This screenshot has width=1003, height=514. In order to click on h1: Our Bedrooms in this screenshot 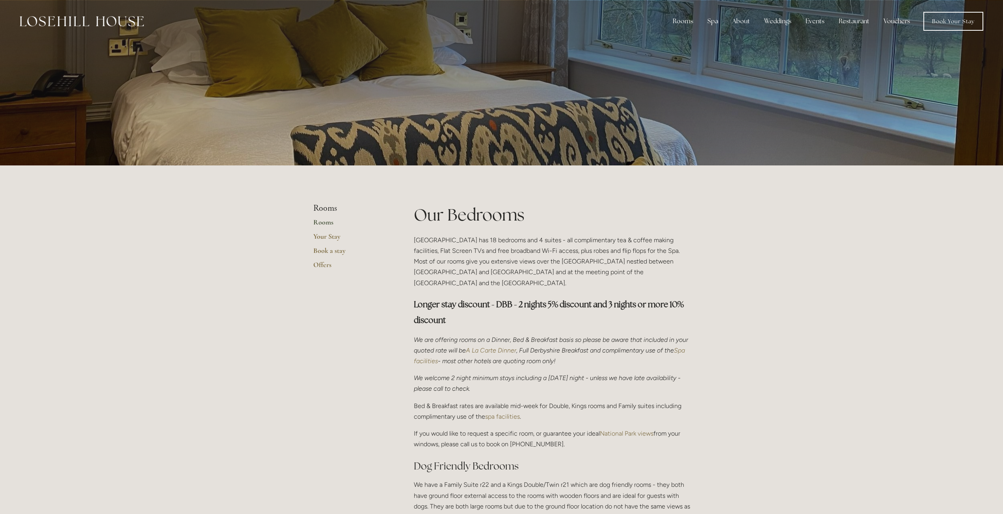, I will do `click(551, 215)`.